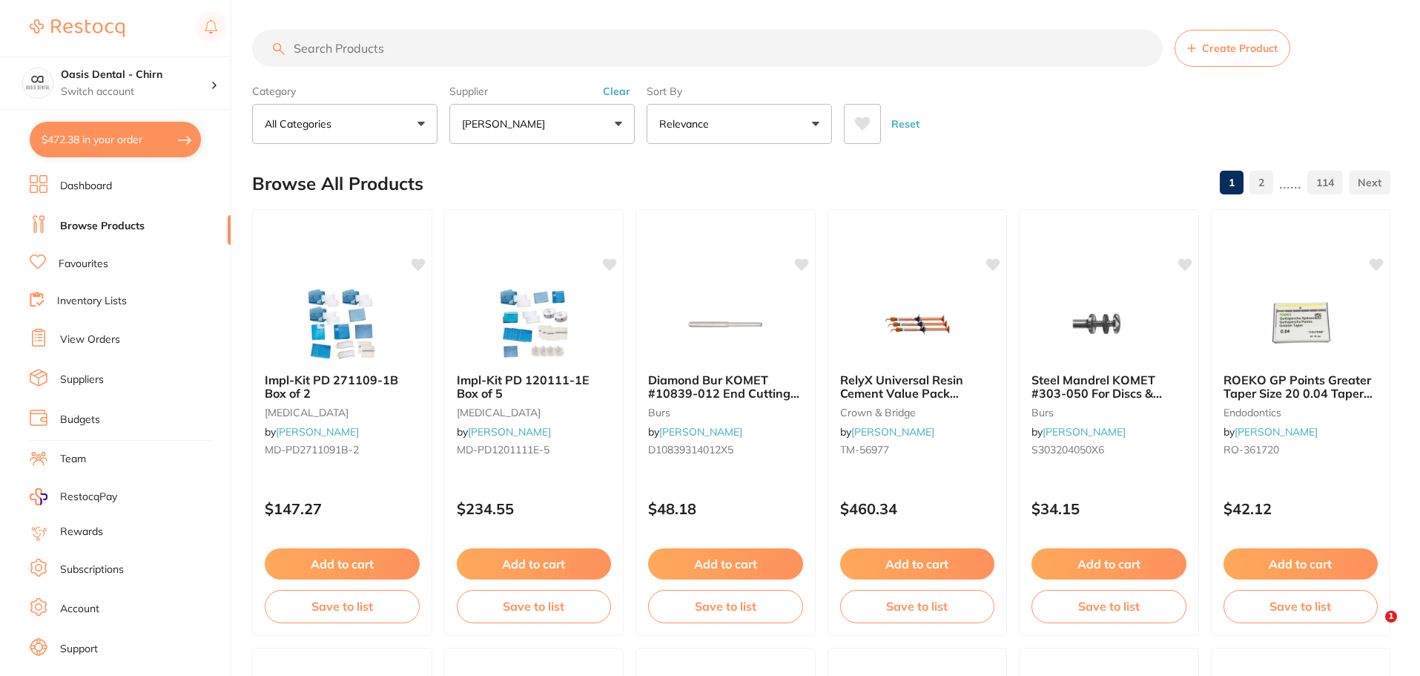 Image resolution: width=1420 pixels, height=676 pixels. I want to click on a: 2, so click(1261, 182).